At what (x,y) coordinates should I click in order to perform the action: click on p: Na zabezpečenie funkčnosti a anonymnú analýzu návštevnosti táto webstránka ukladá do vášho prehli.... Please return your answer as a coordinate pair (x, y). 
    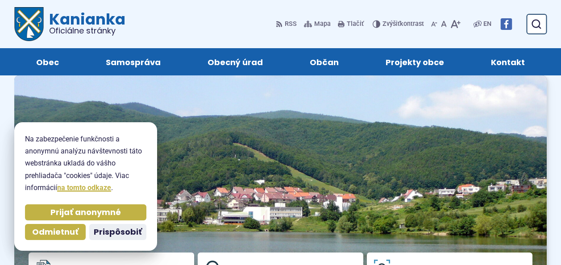
    Looking at the image, I should click on (86, 163).